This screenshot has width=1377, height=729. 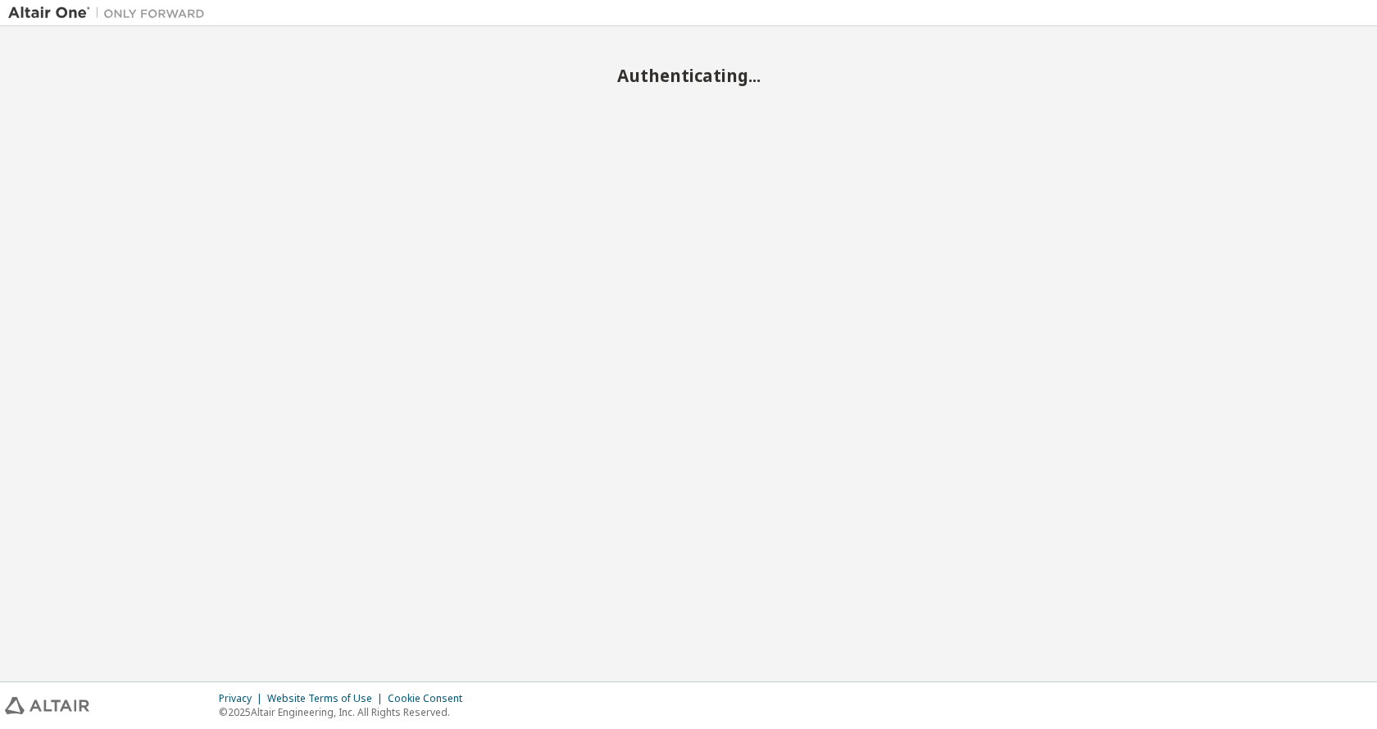 What do you see at coordinates (345, 712) in the screenshot?
I see `p: © 2025 Altair Engineering, Inc. All Rights Reserved.` at bounding box center [345, 712].